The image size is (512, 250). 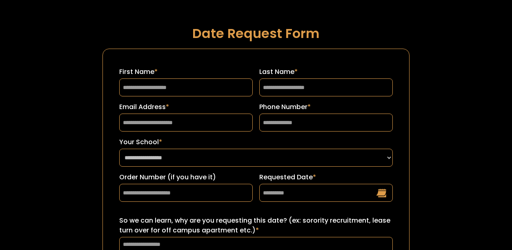 I want to click on label: First Name, so click(x=186, y=72).